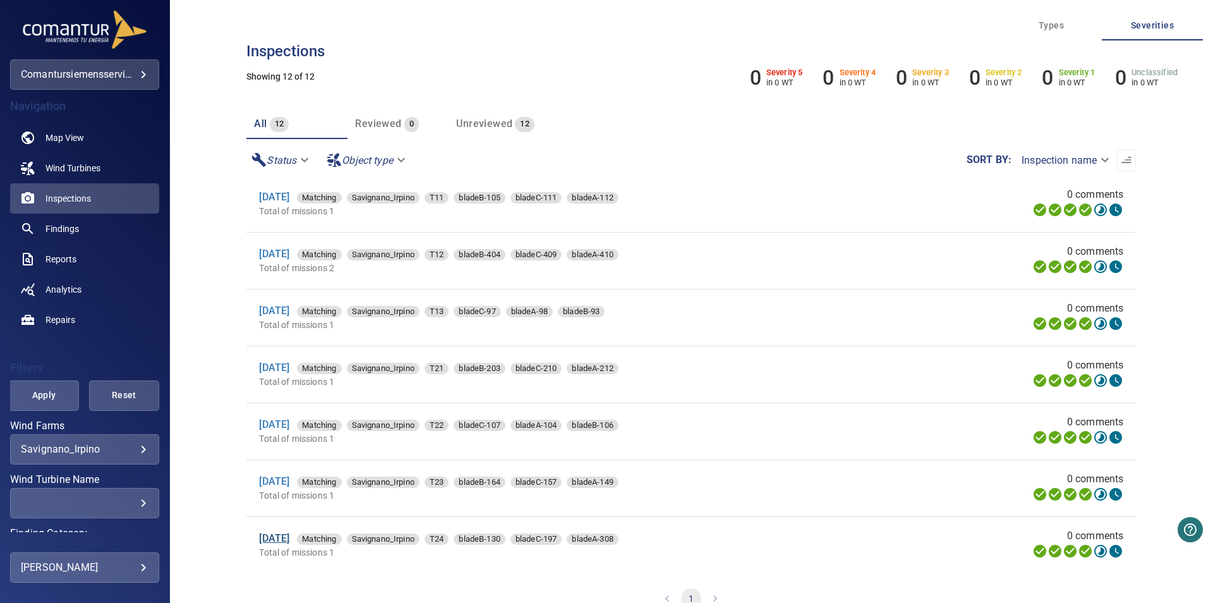  What do you see at coordinates (479, 539) in the screenshot?
I see `div: bladeB-130` at bounding box center [479, 539].